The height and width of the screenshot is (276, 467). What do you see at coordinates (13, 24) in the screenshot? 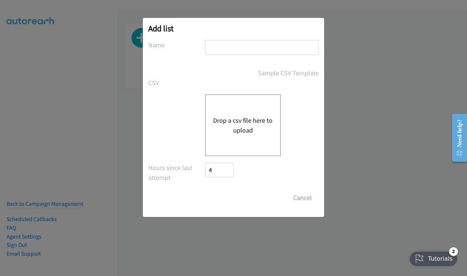
I see `div: Need help?` at bounding box center [13, 24].